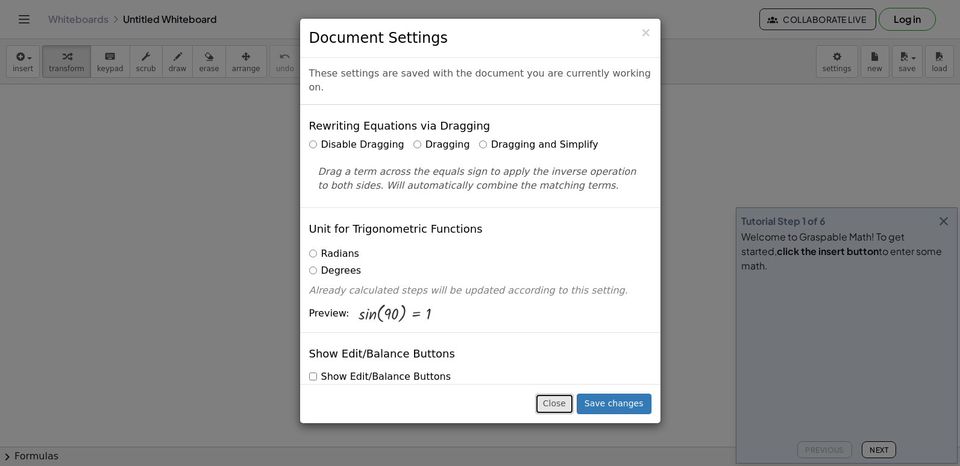  I want to click on input: Disable Dragging, so click(313, 144).